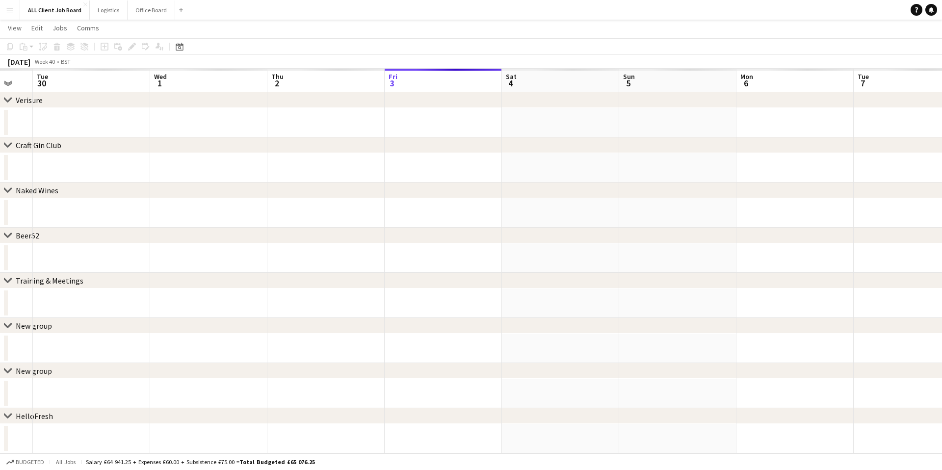  What do you see at coordinates (511, 77) in the screenshot?
I see `span: Sat` at bounding box center [511, 77].